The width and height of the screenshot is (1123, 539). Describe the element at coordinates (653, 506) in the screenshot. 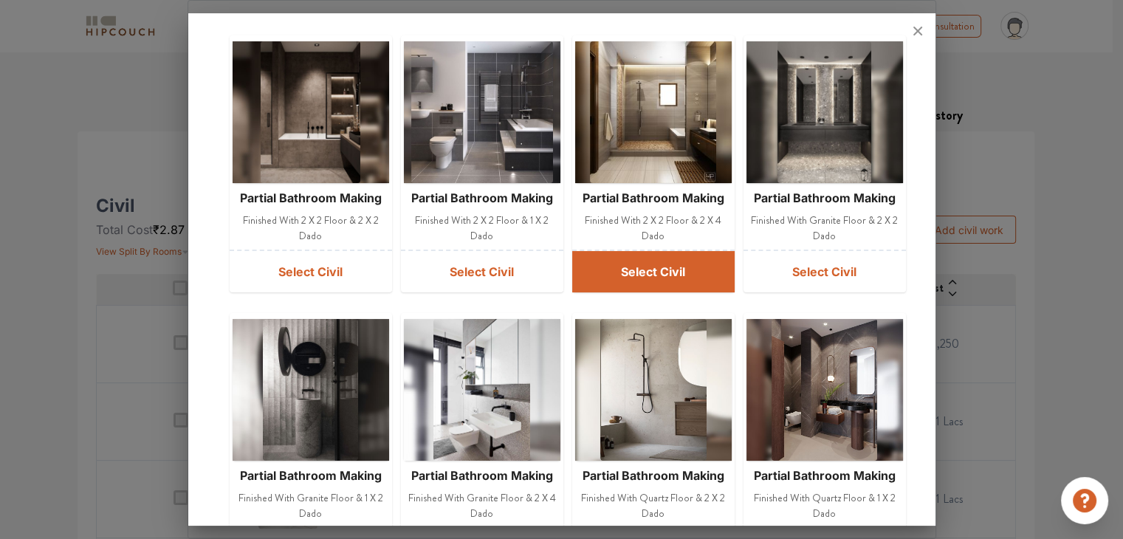

I see `span: Finished with quartz floor & 2 x 2 dado` at that location.